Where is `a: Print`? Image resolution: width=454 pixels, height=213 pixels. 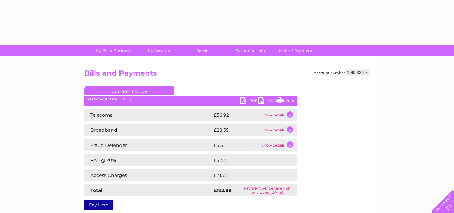 a: Print is located at coordinates (286, 101).